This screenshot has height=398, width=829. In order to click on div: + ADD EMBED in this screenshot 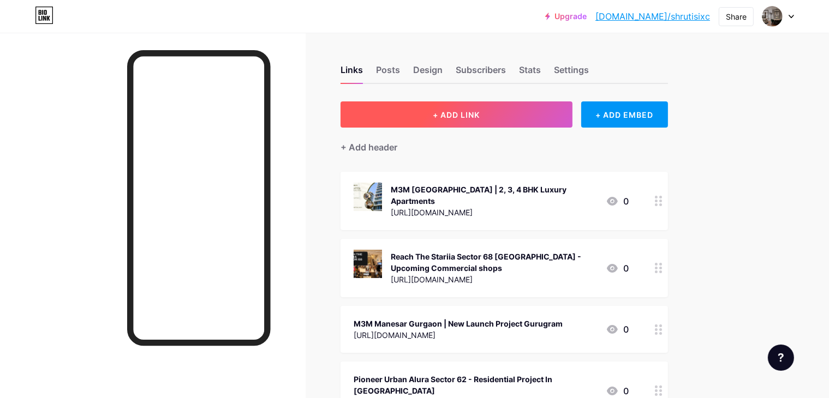, I will do `click(624, 115)`.